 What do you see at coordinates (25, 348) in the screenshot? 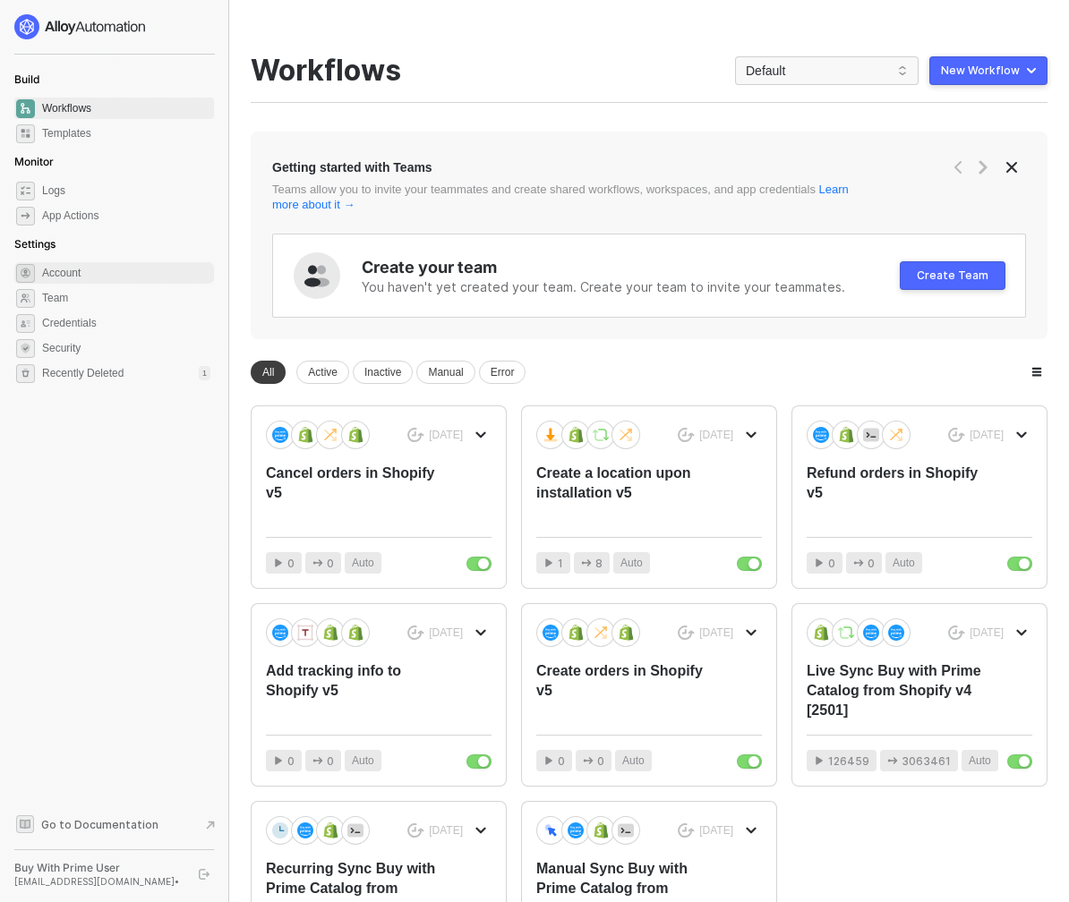
I see `span: security` at bounding box center [25, 348].